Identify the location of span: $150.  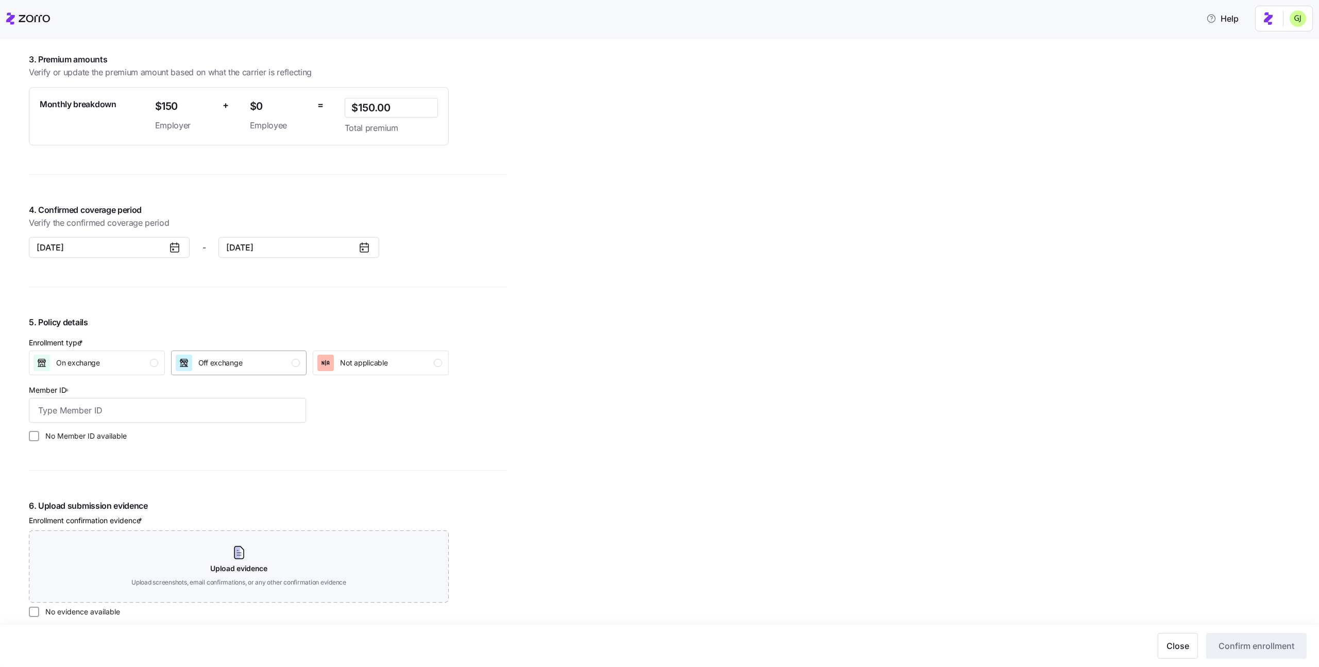
(184, 106).